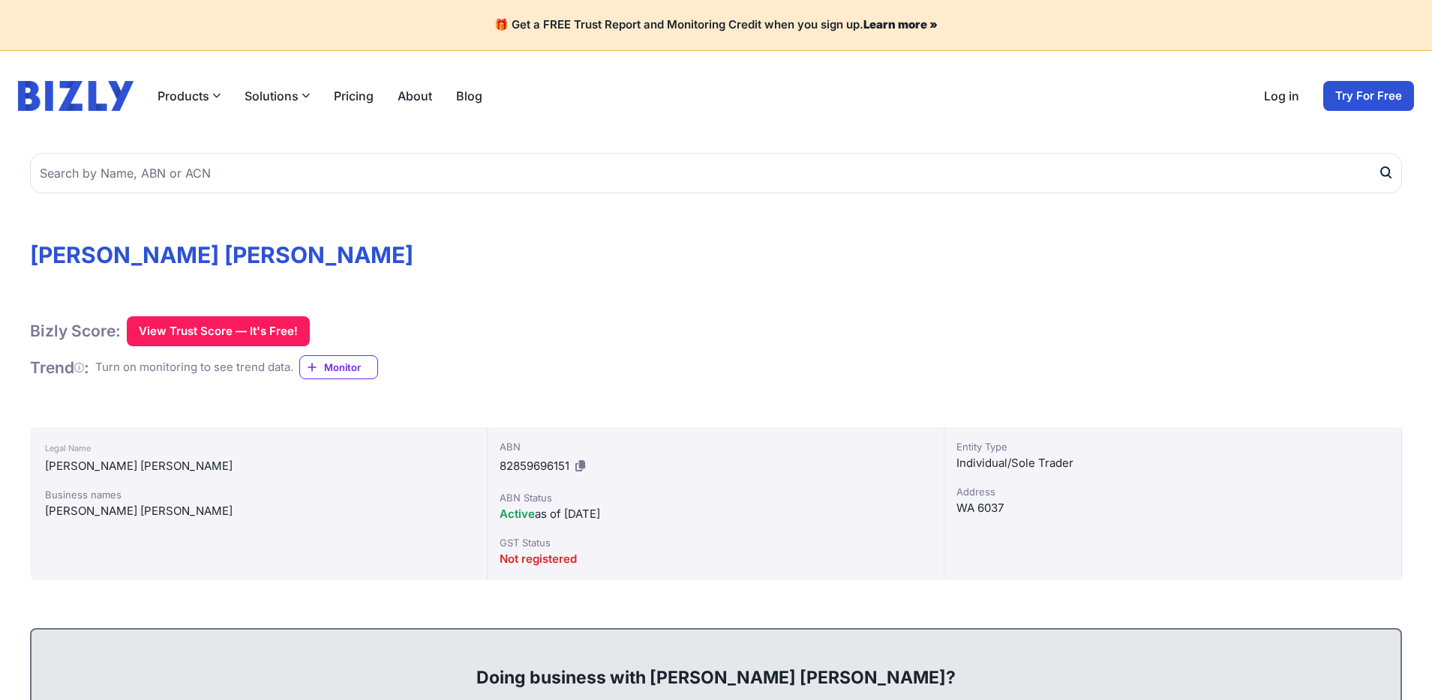  I want to click on h4: 🎁 Get a FREE Trust Report and Monitoring Credit when you sign up., so click(715, 25).